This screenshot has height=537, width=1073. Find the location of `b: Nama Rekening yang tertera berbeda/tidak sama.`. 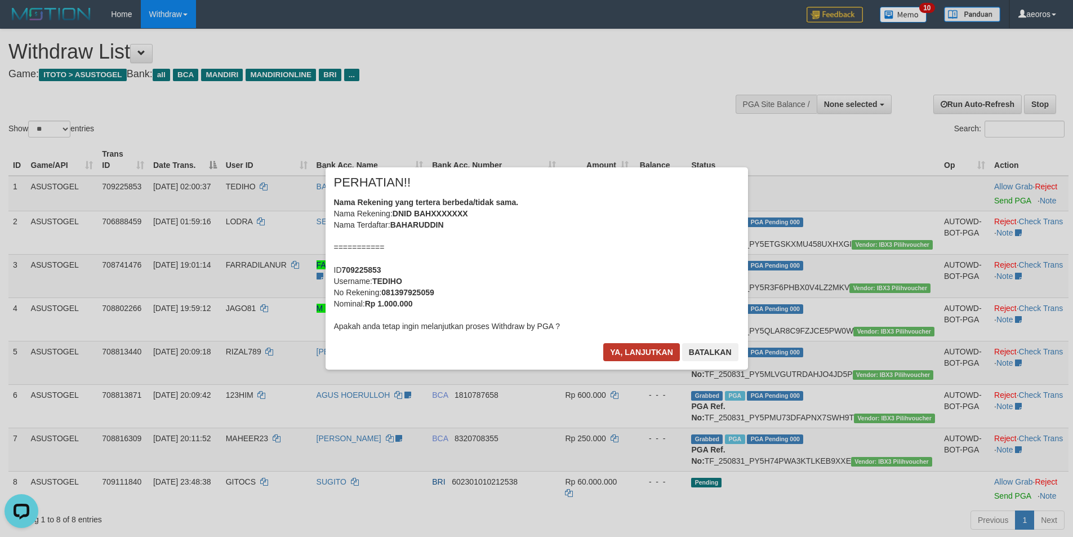

b: Nama Rekening yang tertera berbeda/tidak sama. is located at coordinates (426, 202).